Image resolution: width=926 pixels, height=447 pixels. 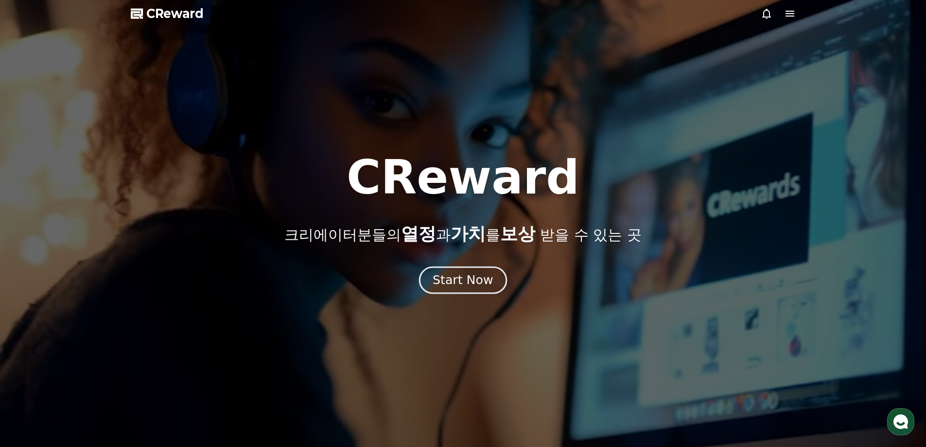 I want to click on span: CReward, so click(x=175, y=14).